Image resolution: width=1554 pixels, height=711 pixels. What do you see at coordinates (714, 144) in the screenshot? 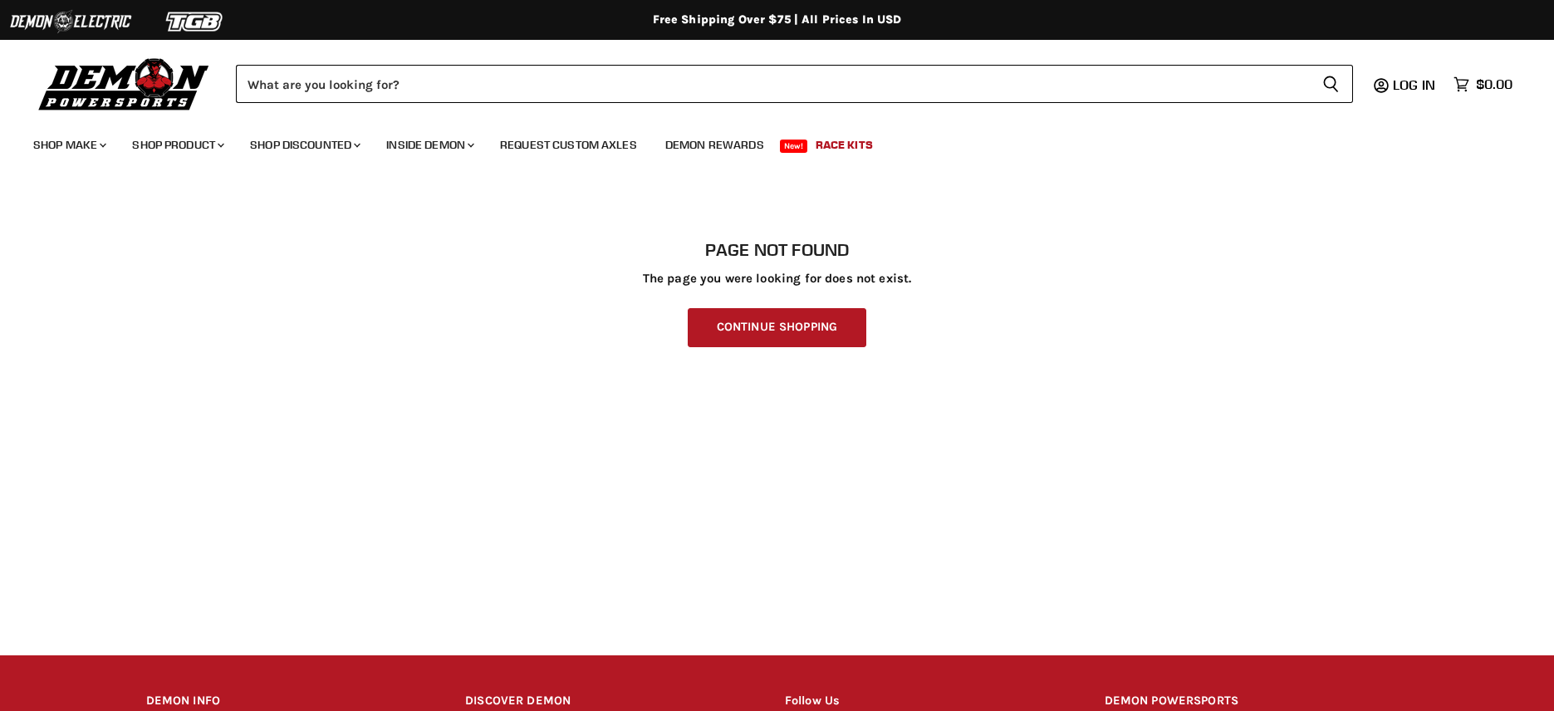
I see `a: Demon Rewards` at bounding box center [714, 144].